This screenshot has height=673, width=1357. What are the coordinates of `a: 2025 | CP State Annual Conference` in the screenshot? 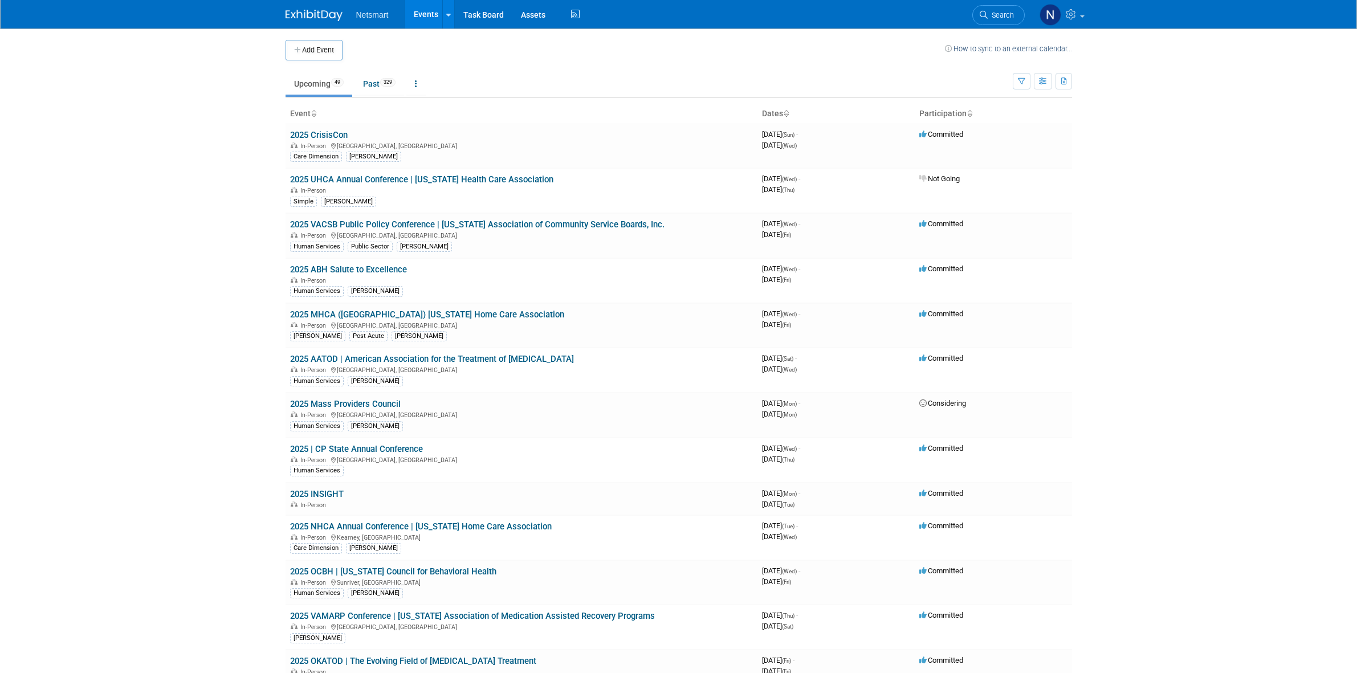 It's located at (356, 449).